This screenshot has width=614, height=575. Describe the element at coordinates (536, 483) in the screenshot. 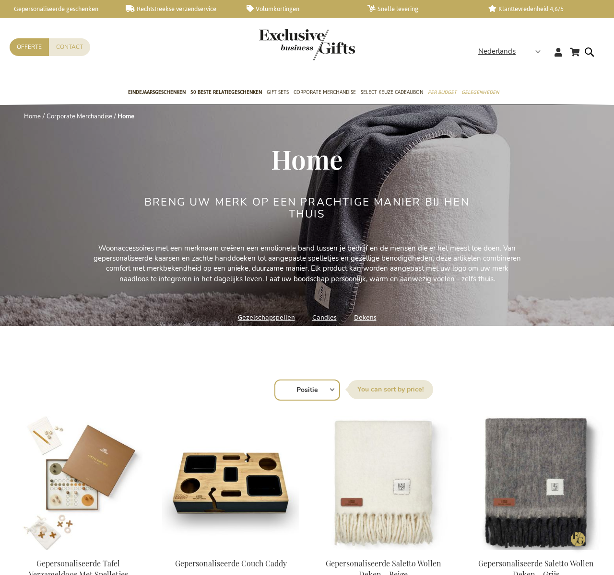

I see `img: Gepersonaliseerde Saletto Wollen Deken - Grijs` at that location.